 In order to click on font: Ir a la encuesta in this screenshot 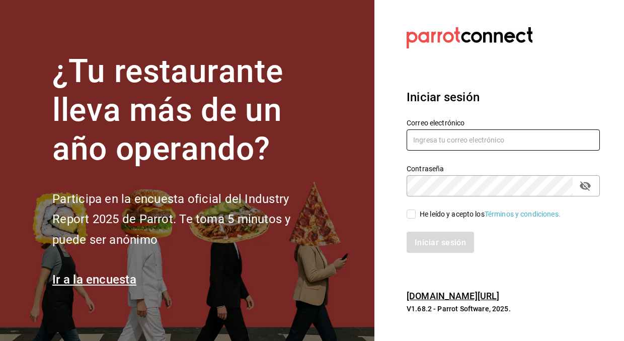, I will do `click(94, 279)`.